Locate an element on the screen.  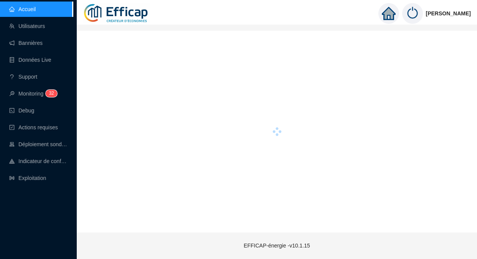
a: codeDebug is located at coordinates (21, 110).